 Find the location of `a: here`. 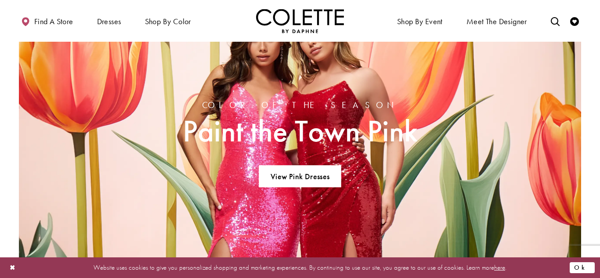

a: here is located at coordinates (500, 268).